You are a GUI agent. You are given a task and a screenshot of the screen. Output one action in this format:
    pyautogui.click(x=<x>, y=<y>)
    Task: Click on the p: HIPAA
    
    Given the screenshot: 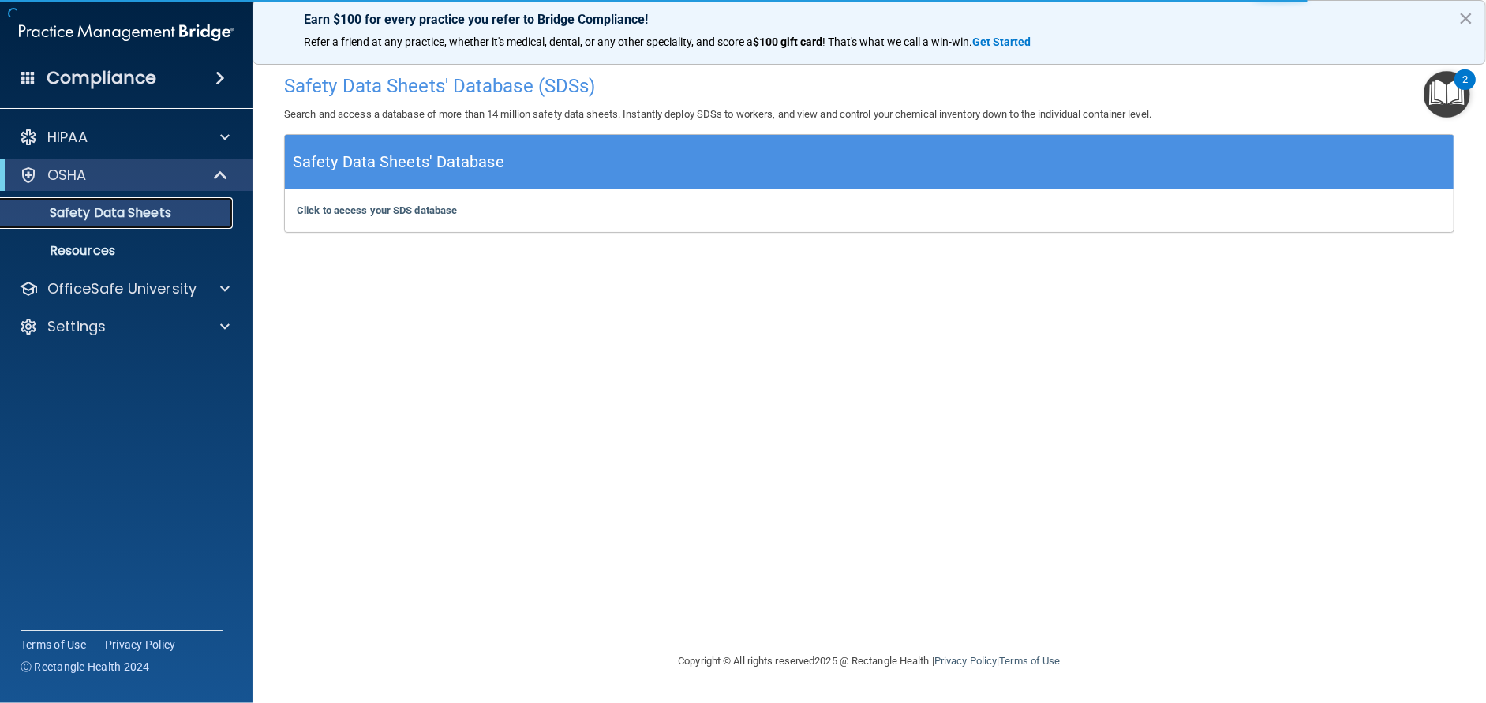 What is the action you would take?
    pyautogui.click(x=67, y=137)
    